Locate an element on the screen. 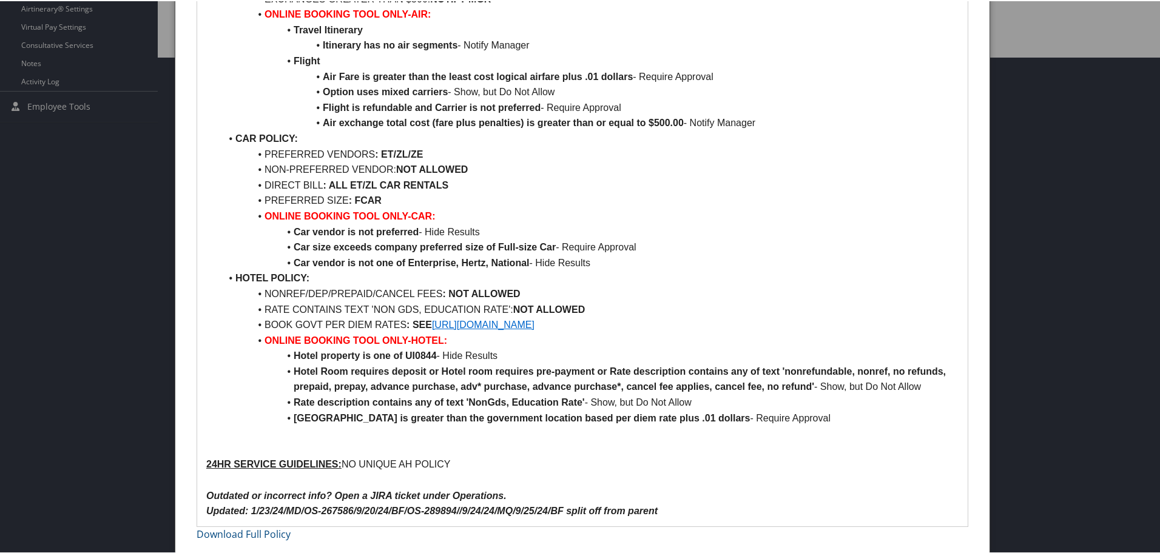 This screenshot has height=553, width=1160. li: PREFERRED SIZE is located at coordinates (590, 200).